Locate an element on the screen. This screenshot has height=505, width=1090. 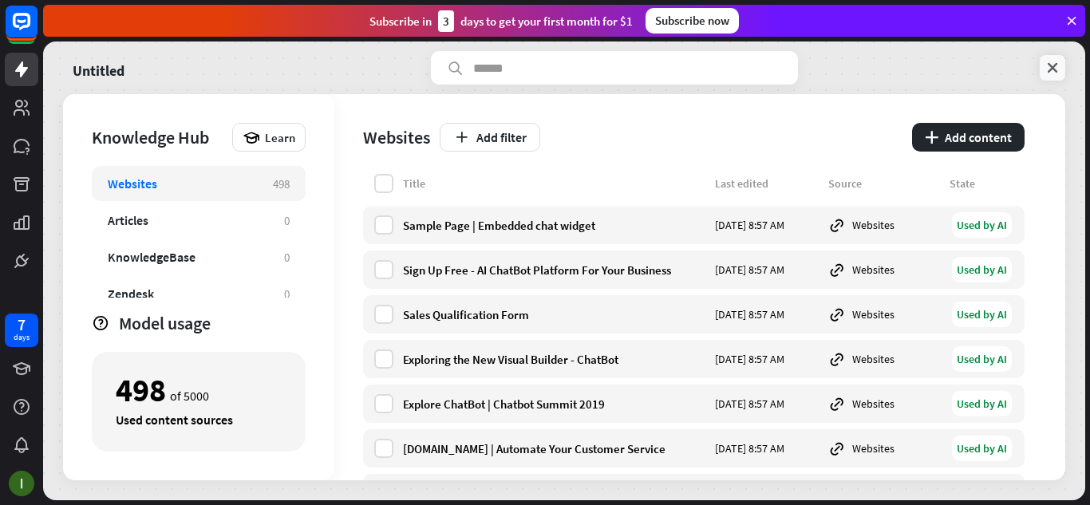
div: KnowledgeBase is located at coordinates (152, 257).